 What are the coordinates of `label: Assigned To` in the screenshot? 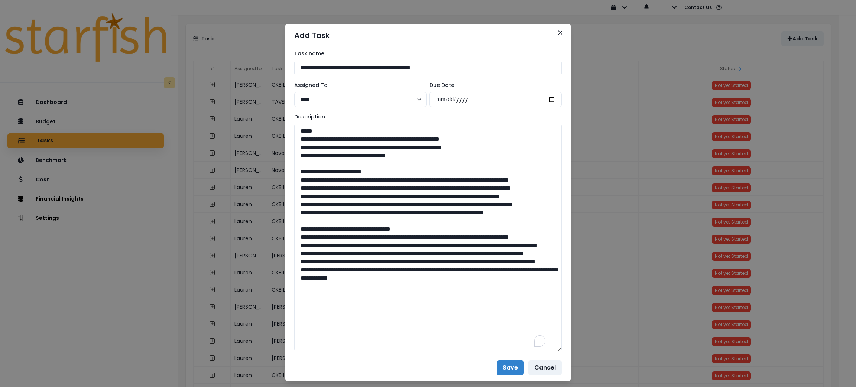 It's located at (358, 85).